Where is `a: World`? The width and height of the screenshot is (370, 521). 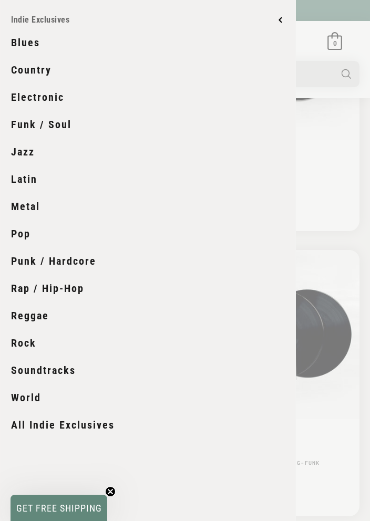
a: World is located at coordinates (148, 398).